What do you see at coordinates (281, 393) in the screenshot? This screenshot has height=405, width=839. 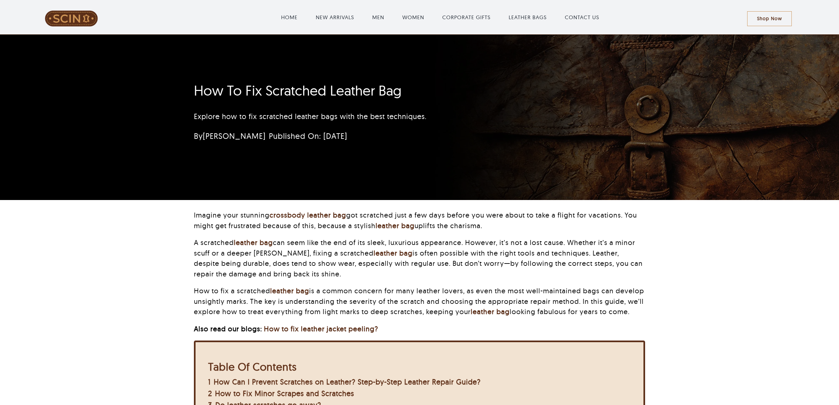 I see `a: 2 How to Fix Minor Scrapes and Scratches` at bounding box center [281, 393].